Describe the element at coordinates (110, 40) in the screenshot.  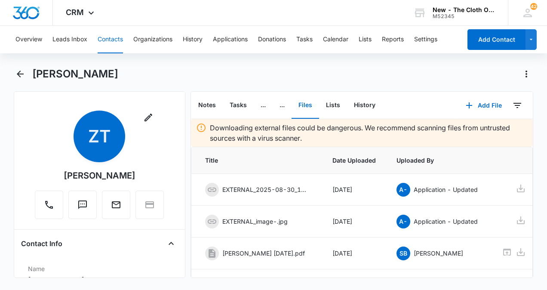
I see `button: Contacts` at that location.